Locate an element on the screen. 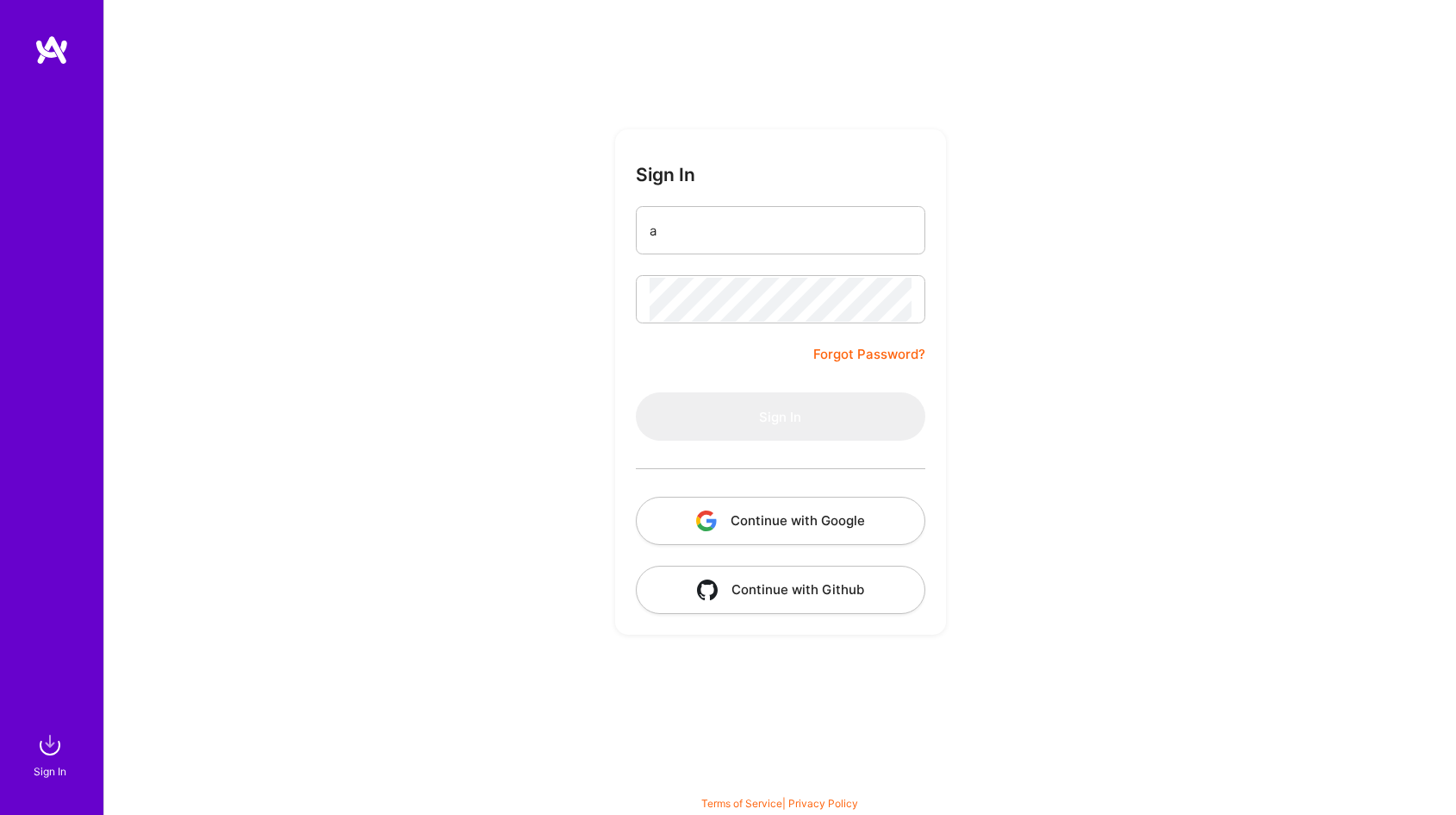 The height and width of the screenshot is (815, 1456). a: sign inSign In is located at coordinates (51, 753).